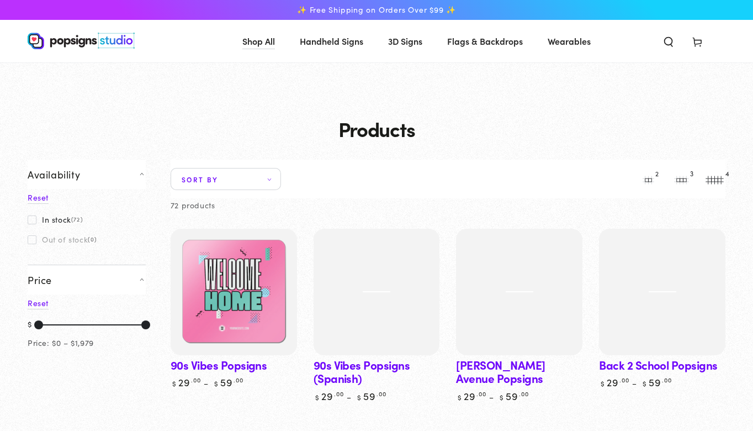 The height and width of the screenshot is (431, 753). Describe the element at coordinates (81, 41) in the screenshot. I see `img: Popsigns Studio` at that location.